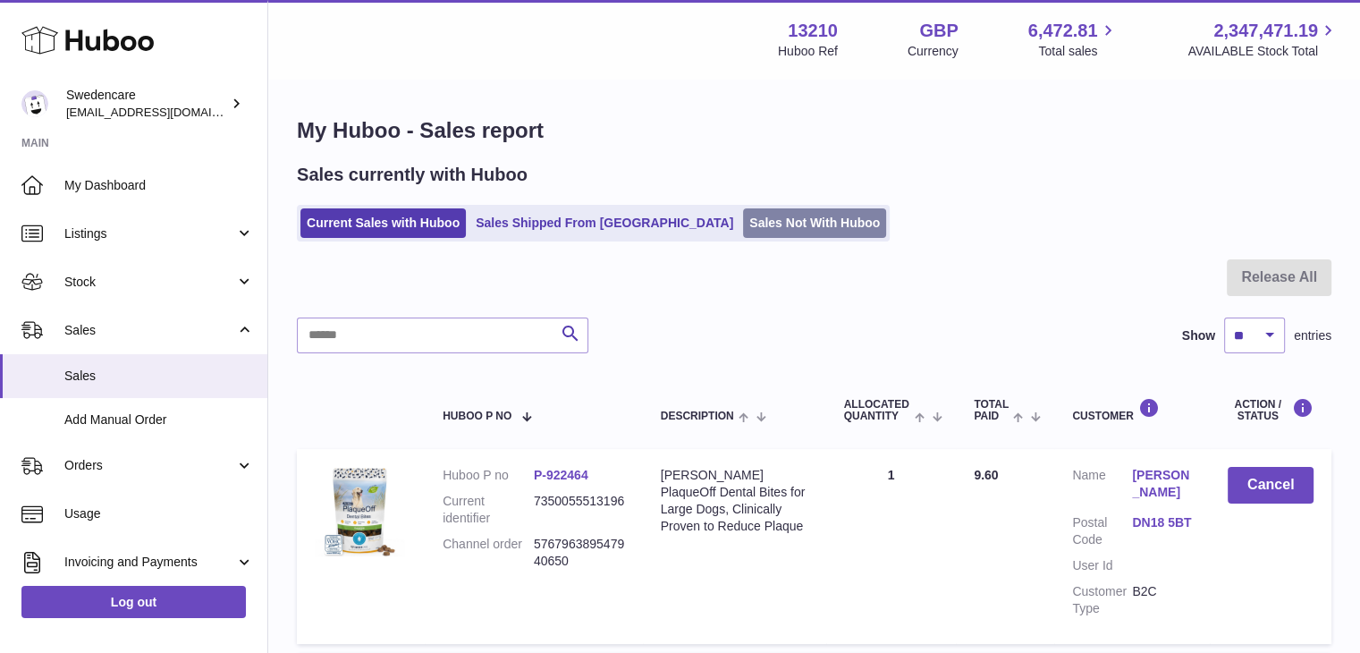  Describe the element at coordinates (1063, 30) in the screenshot. I see `span: 6,472.81` at that location.